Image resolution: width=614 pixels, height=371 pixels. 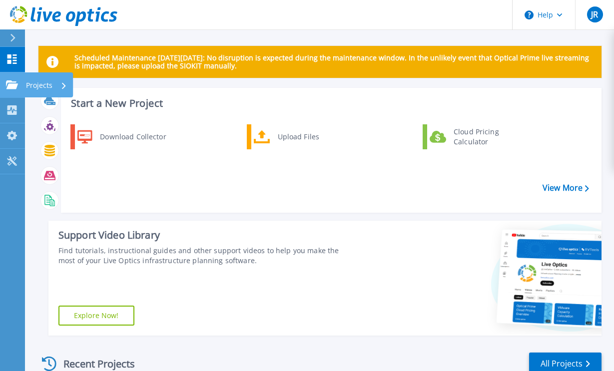 What do you see at coordinates (595, 14) in the screenshot?
I see `span: JR` at bounding box center [595, 14].